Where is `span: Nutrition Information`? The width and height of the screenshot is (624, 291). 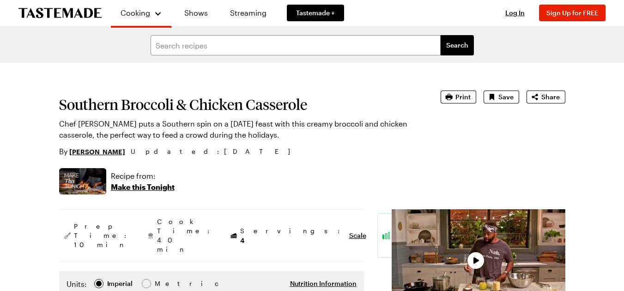 span: Nutrition Information is located at coordinates (323, 284).